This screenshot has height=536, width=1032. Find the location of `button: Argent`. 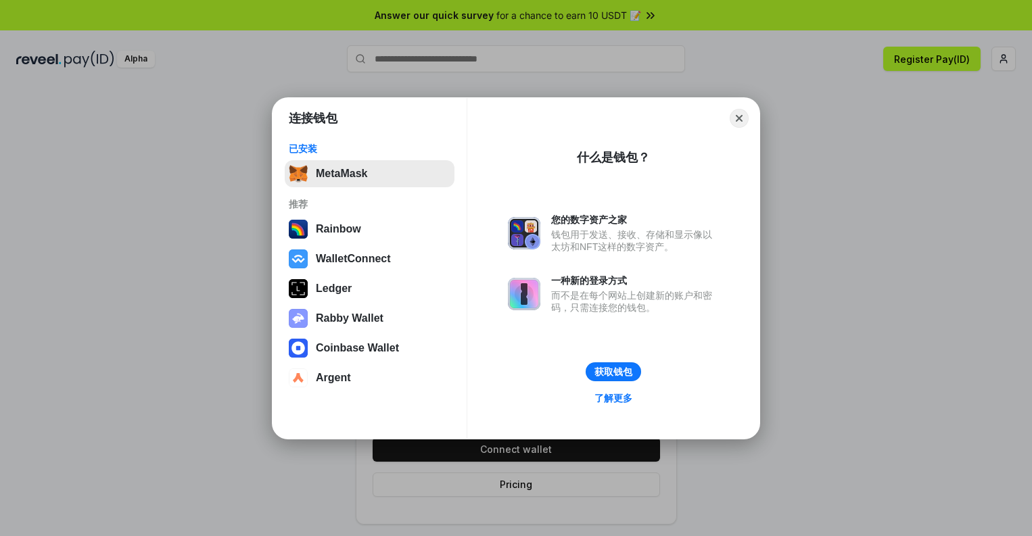

button: Argent is located at coordinates (369, 378).